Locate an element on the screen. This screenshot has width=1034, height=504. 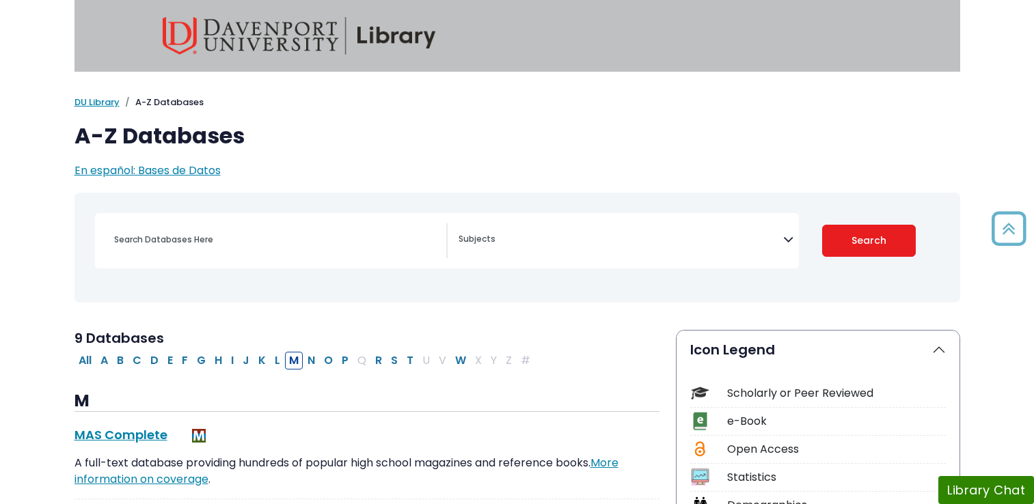
nav: Search filters is located at coordinates (517, 247).